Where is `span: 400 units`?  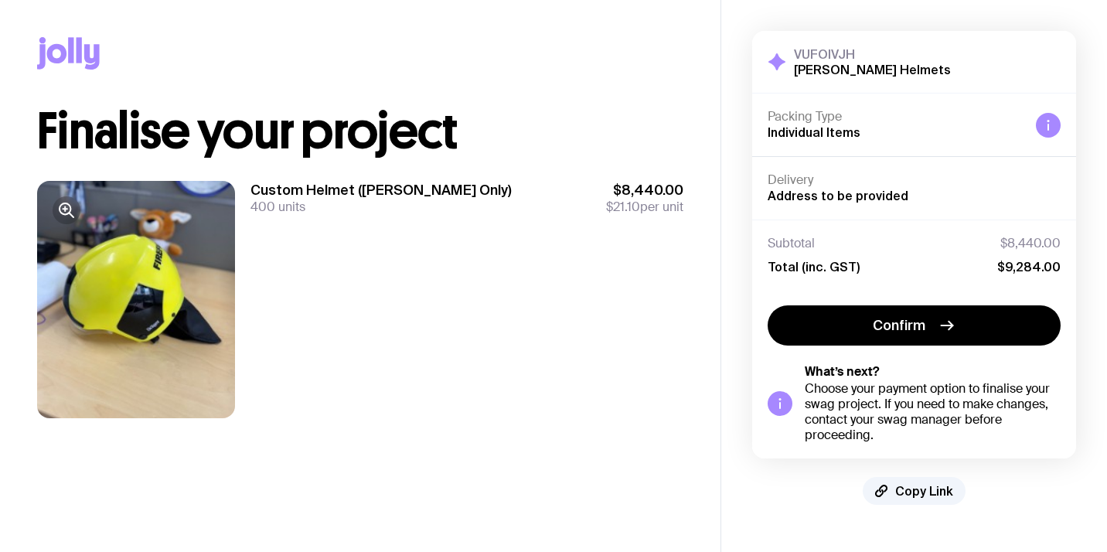
span: 400 units is located at coordinates (278, 206).